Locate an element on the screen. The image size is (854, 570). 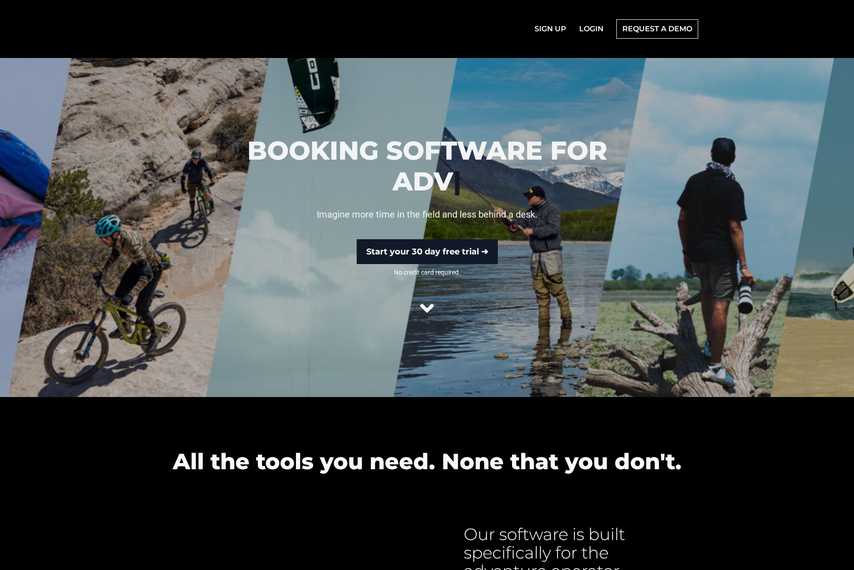
h2: All the tools you need. None that you don't. is located at coordinates (427, 462).